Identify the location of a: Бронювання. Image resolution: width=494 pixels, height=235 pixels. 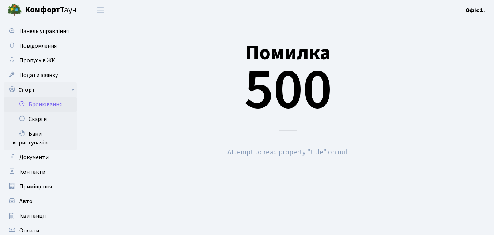
(40, 104).